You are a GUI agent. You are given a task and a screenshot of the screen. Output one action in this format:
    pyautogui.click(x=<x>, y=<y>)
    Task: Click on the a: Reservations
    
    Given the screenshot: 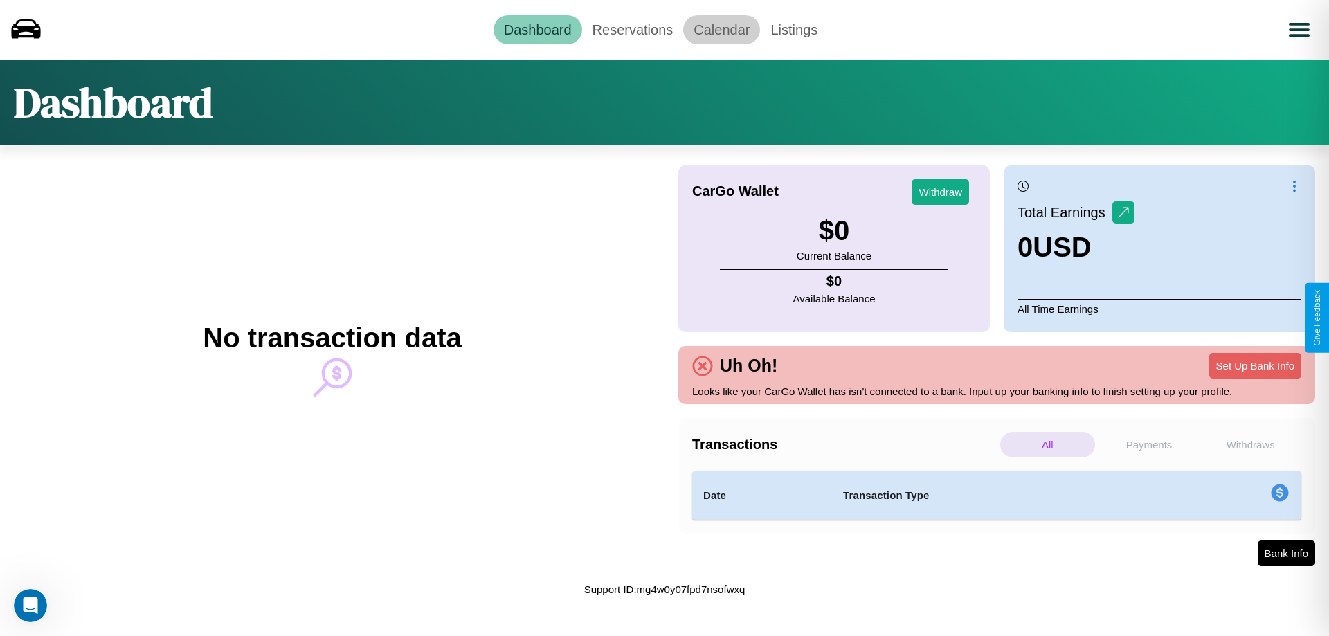 What is the action you would take?
    pyautogui.click(x=633, y=30)
    